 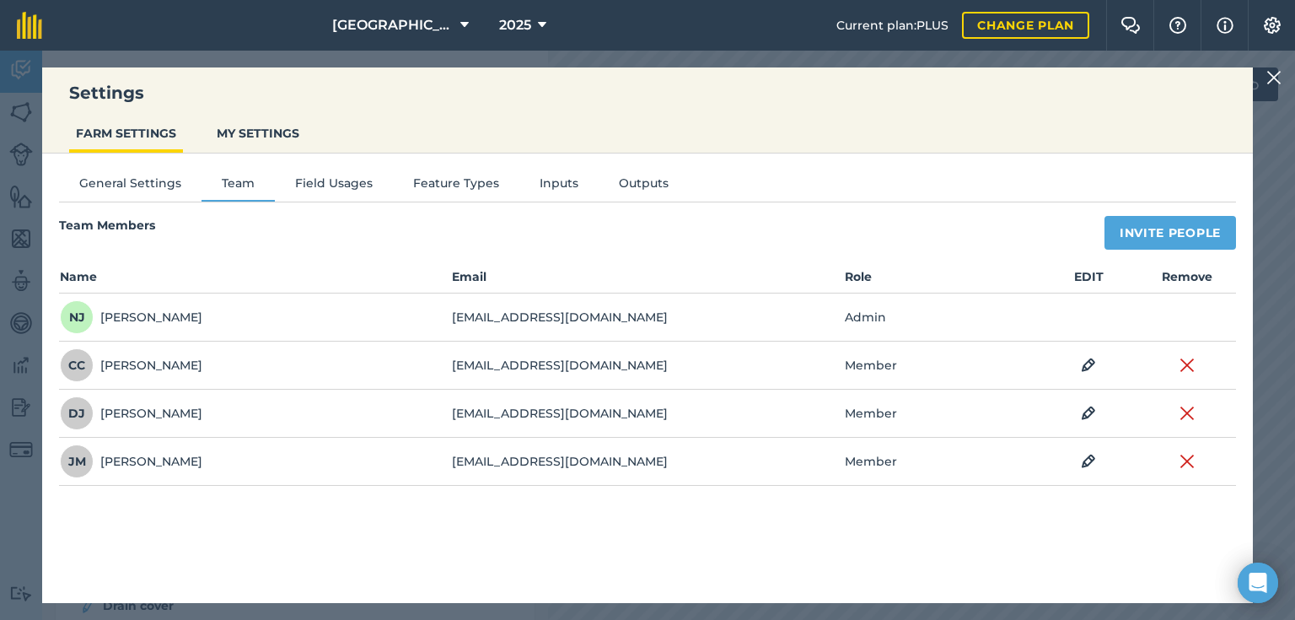 I want to click on button: Inputs, so click(x=559, y=186).